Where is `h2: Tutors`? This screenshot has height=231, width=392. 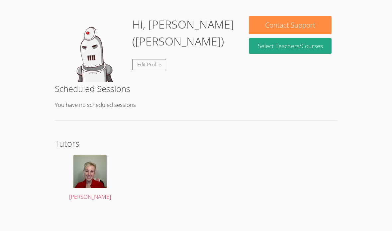
h2: Tutors is located at coordinates (196, 144).